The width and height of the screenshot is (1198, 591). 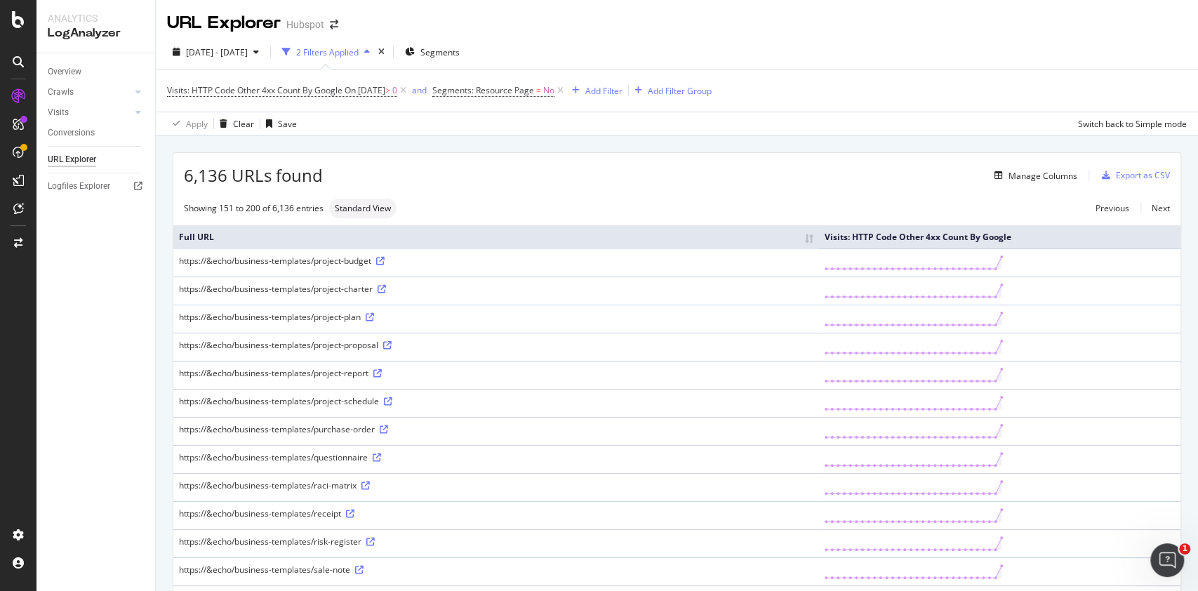 What do you see at coordinates (327, 52) in the screenshot?
I see `div: 2 Filters Applied` at bounding box center [327, 52].